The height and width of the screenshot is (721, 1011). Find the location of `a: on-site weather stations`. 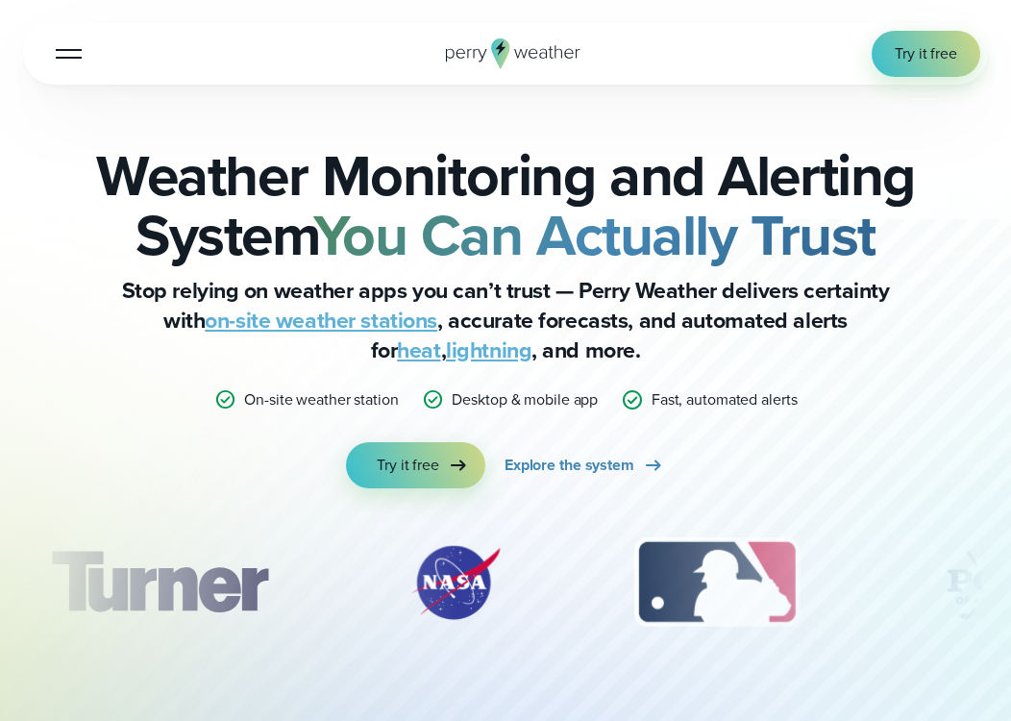

a: on-site weather stations is located at coordinates (321, 320).